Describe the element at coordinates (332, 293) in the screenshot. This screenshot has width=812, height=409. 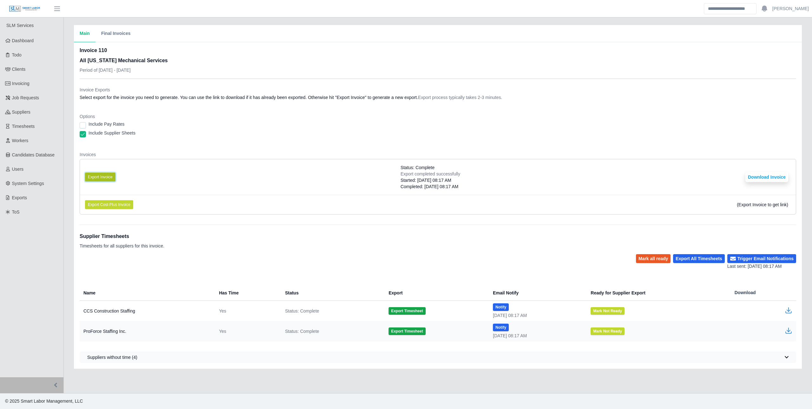
I see `th: Status` at that location.